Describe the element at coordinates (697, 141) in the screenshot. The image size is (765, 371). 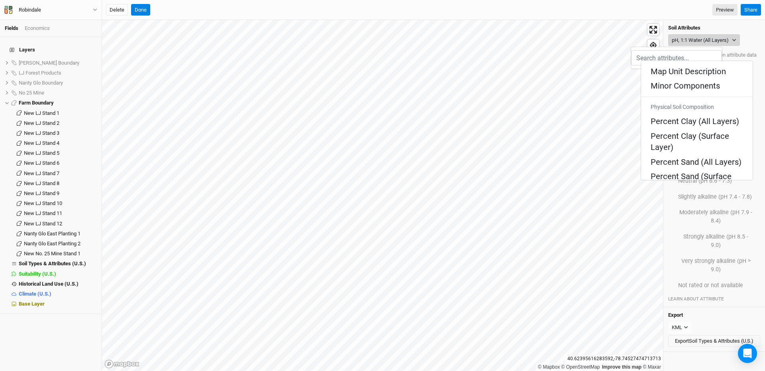
I see `div: Percent Clay (Surface Layer)` at that location.